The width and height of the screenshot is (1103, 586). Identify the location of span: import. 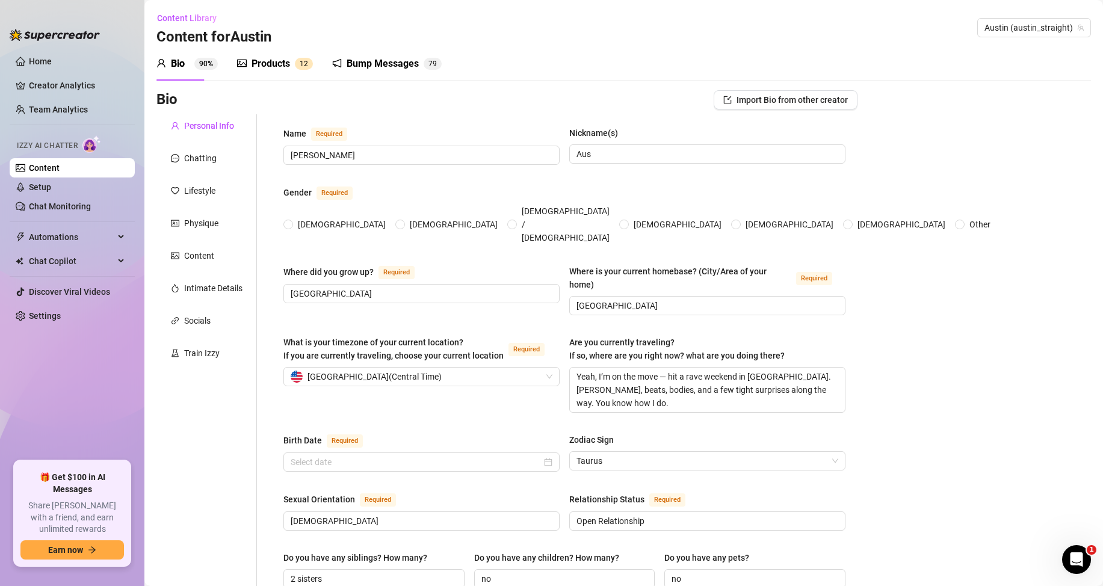
(727, 100).